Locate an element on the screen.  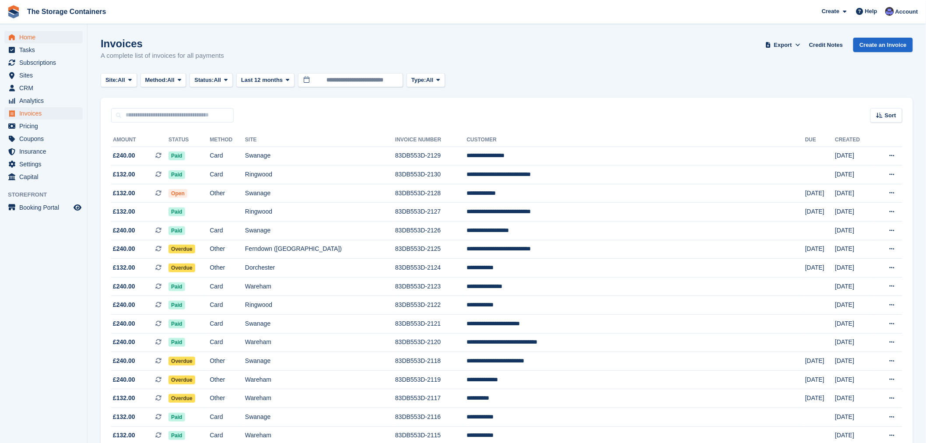
span: Settings is located at coordinates (45, 164).